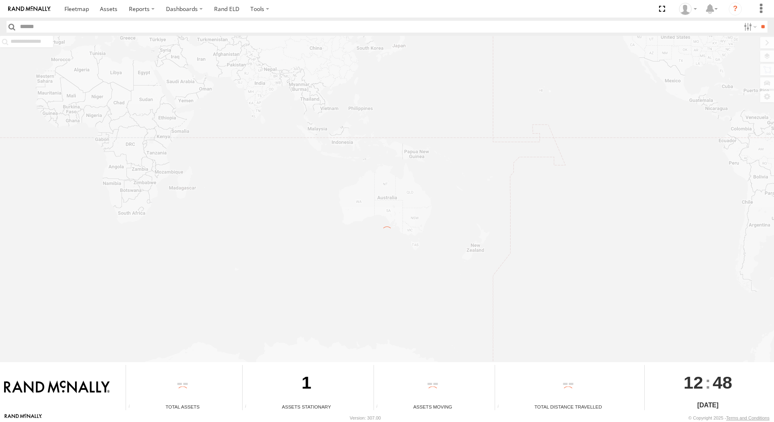 This screenshot has width=774, height=422. I want to click on div: Total distance travelled by all assets within specified date range and applied filters, so click(501, 407).